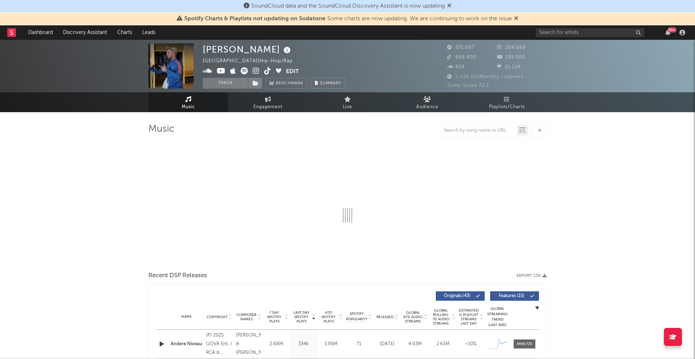  I want to click on span: Music, so click(188, 107).